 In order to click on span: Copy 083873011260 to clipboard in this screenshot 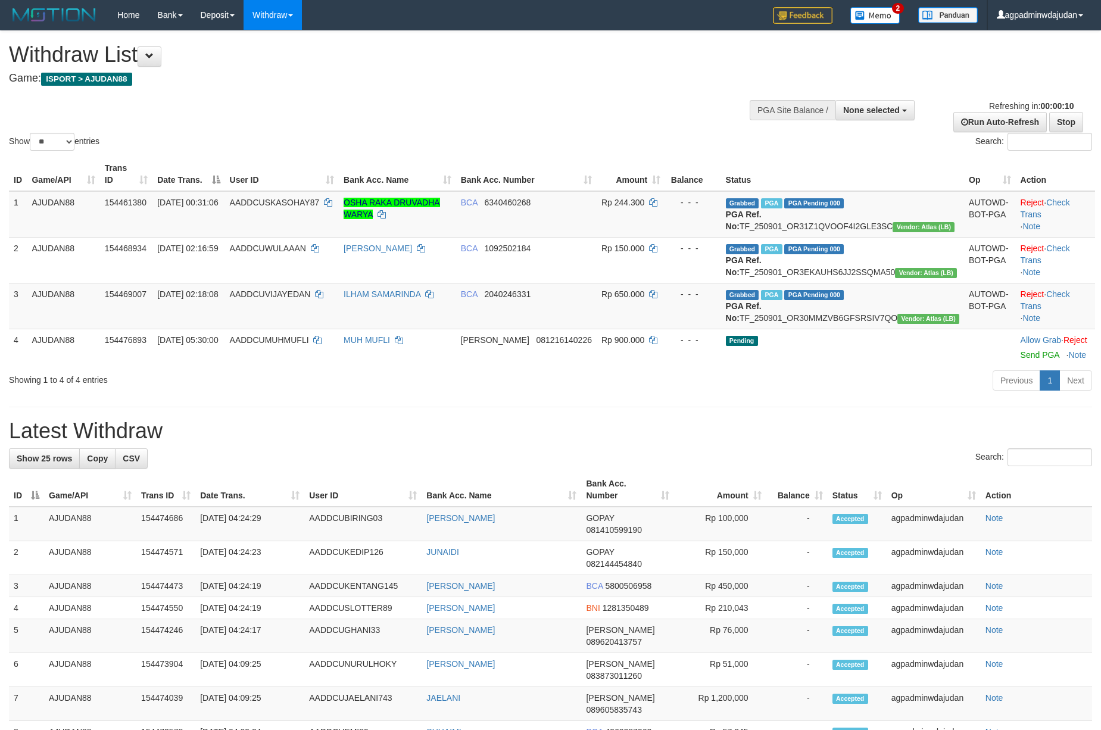, I will do `click(614, 676)`.